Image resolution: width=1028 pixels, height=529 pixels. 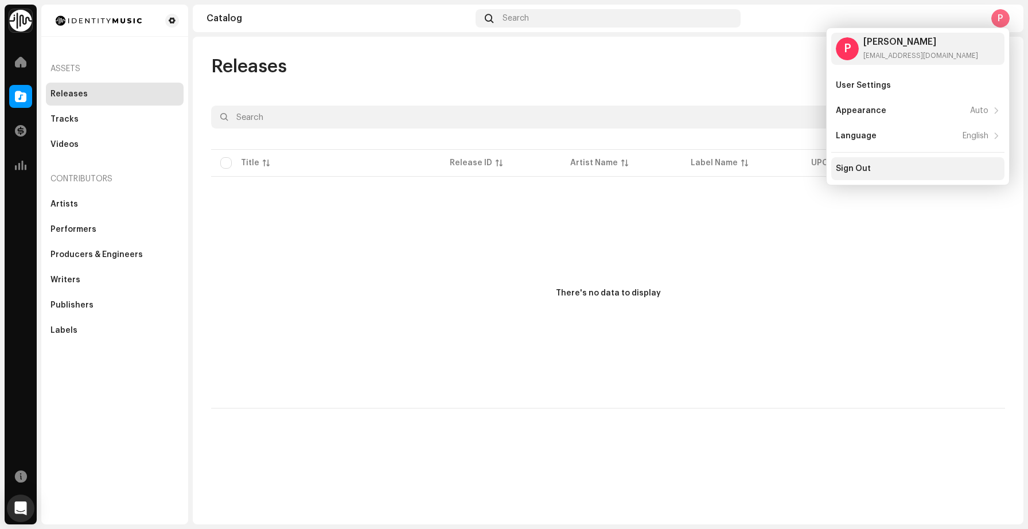 I want to click on div: Language, so click(x=856, y=136).